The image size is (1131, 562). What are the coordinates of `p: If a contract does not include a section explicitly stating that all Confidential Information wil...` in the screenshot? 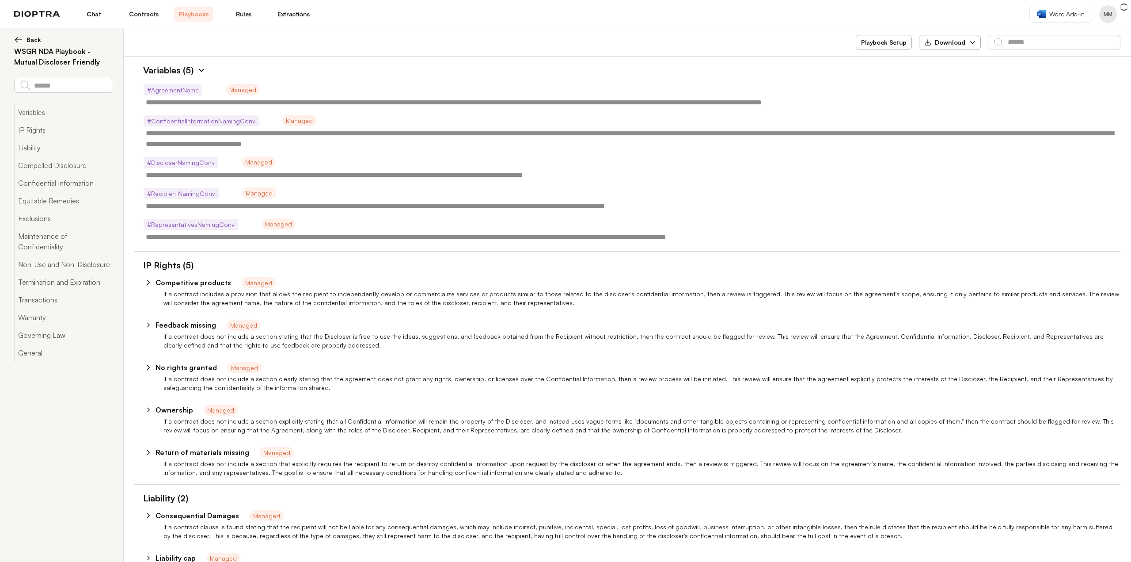 It's located at (642, 425).